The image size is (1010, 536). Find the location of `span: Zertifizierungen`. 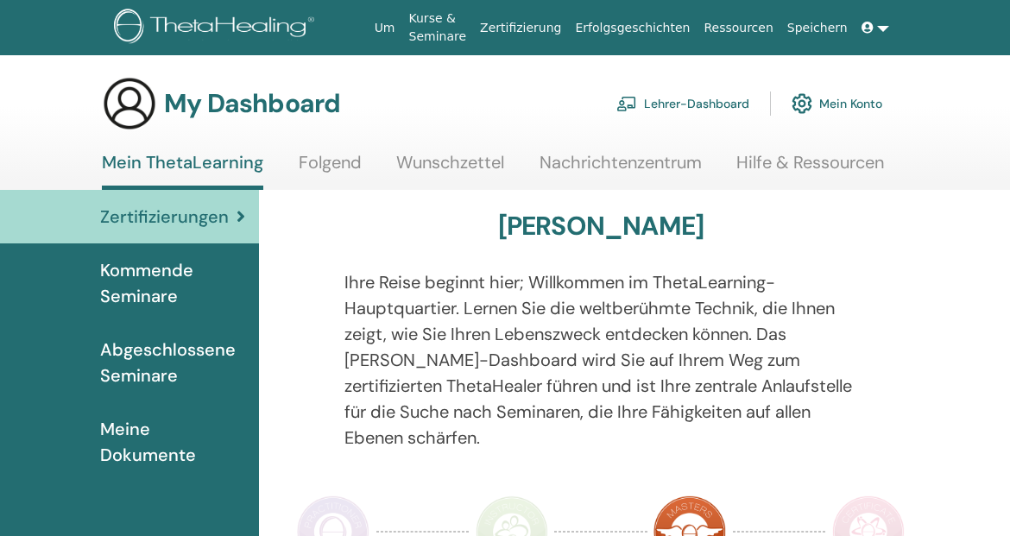

span: Zertifizierungen is located at coordinates (164, 217).